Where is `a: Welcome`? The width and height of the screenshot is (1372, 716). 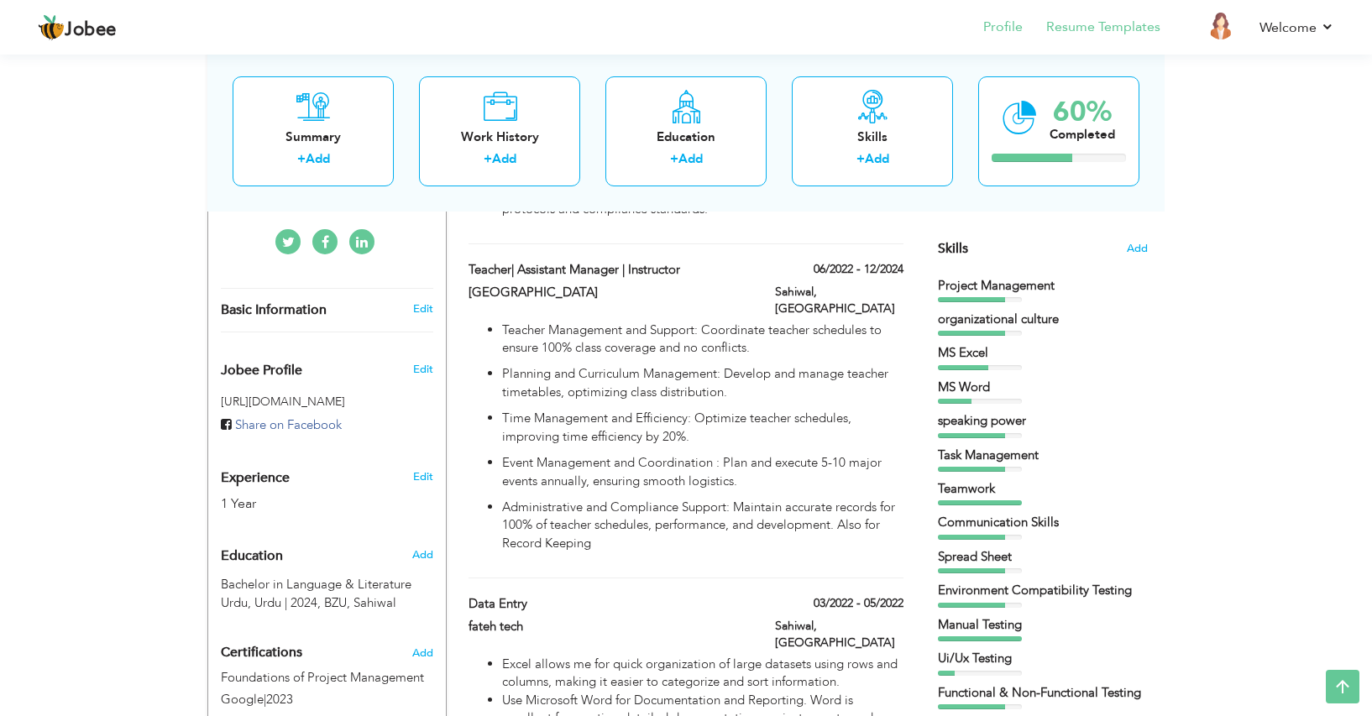 a: Welcome is located at coordinates (1296, 28).